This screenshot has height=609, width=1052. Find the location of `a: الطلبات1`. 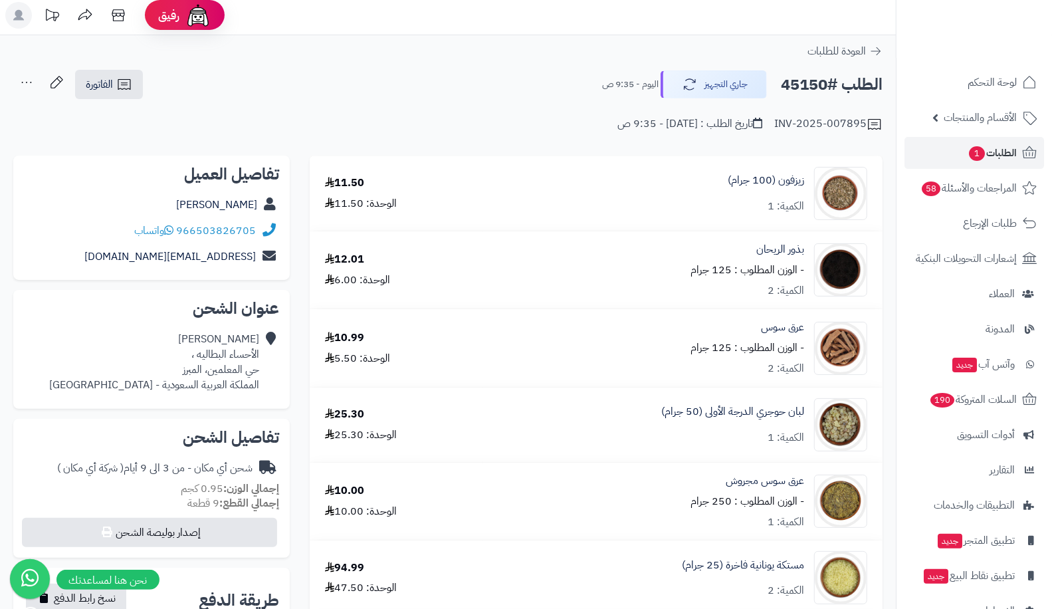

a: الطلبات1 is located at coordinates (974, 153).